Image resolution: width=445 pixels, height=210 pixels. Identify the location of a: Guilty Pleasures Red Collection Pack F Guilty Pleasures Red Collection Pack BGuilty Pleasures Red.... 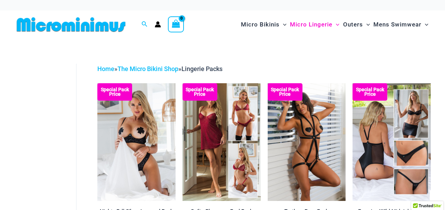
(221, 141).